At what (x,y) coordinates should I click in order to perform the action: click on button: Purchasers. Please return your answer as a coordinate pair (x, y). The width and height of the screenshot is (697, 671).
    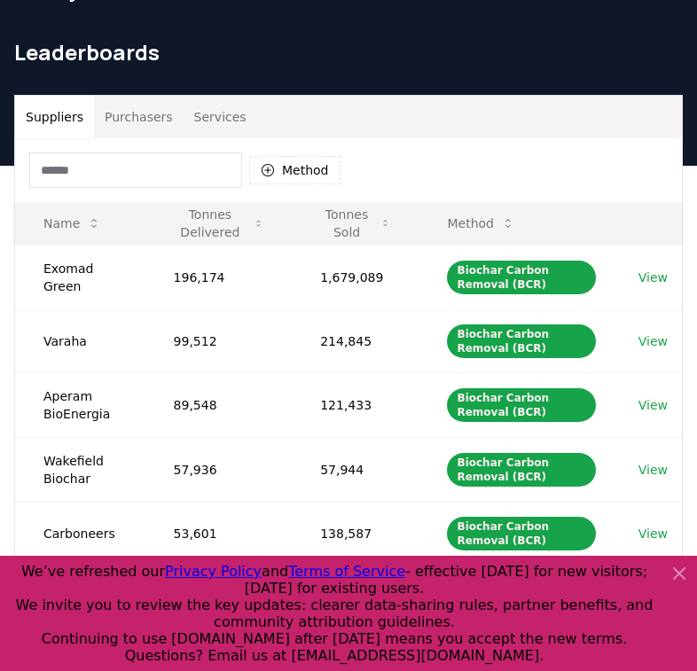
    Looking at the image, I should click on (138, 117).